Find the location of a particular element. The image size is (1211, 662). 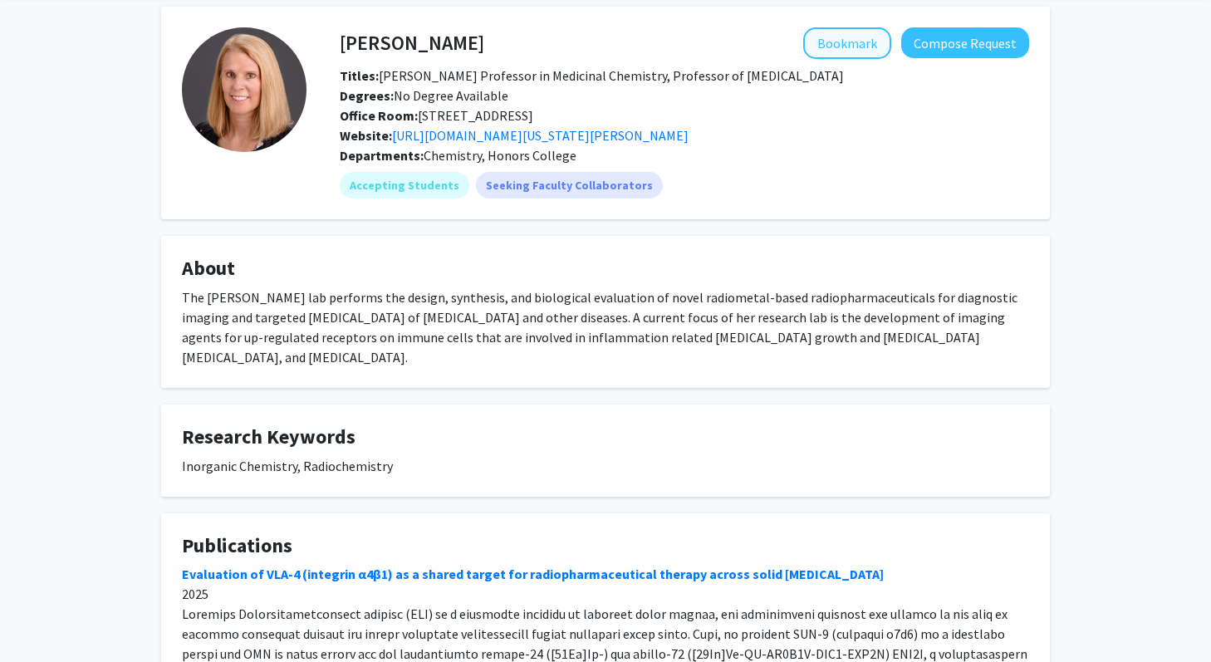

b: Departments: is located at coordinates (381, 155).